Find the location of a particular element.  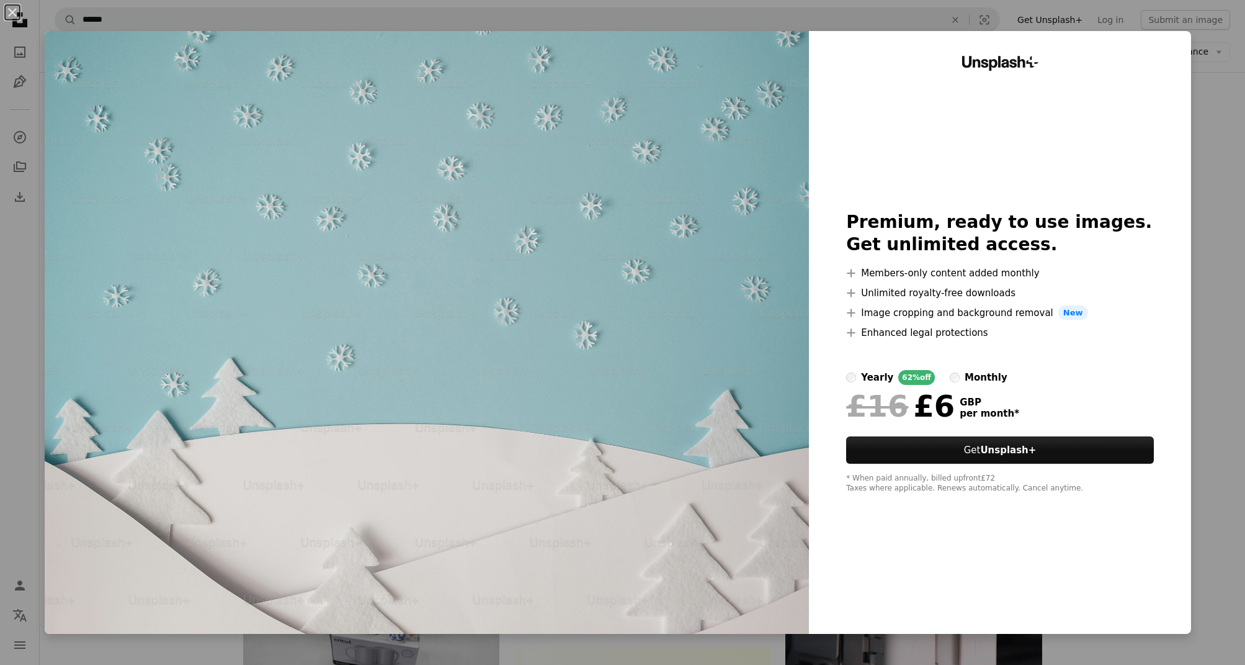

span: GBP is located at coordinates (990, 402).